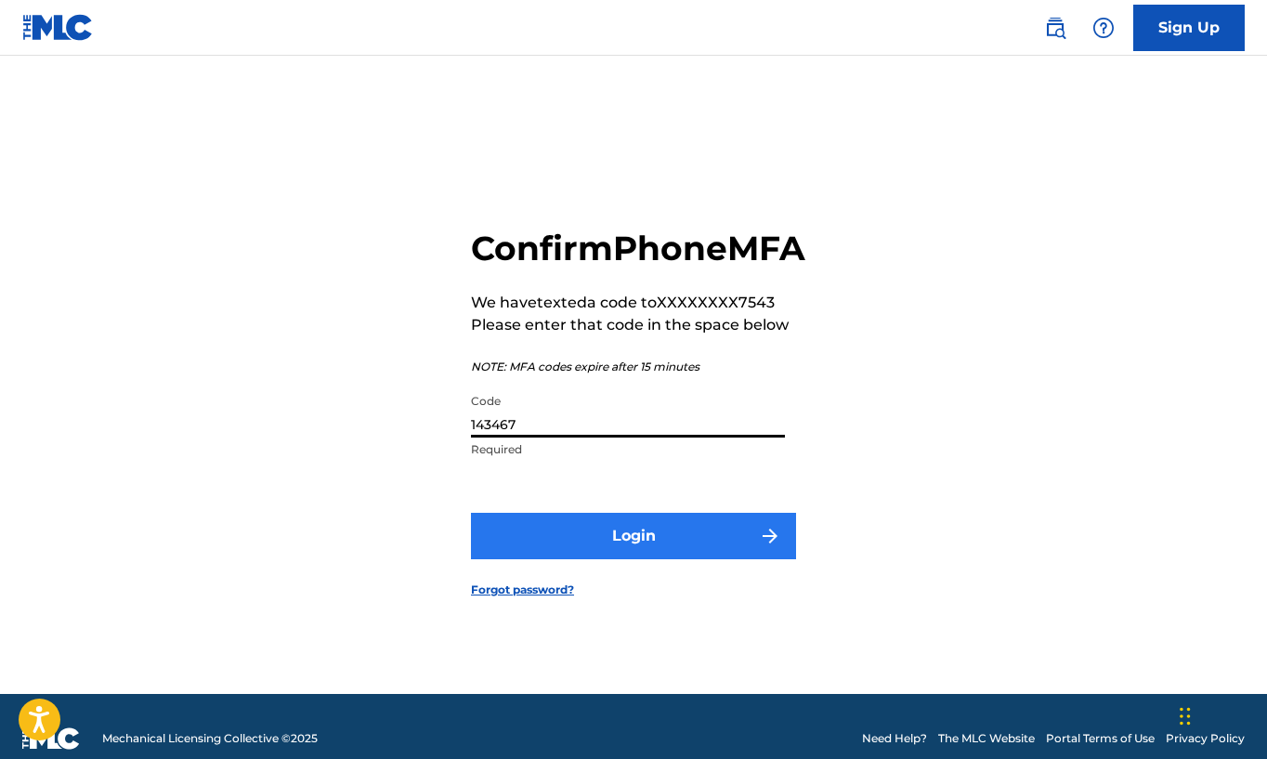  Describe the element at coordinates (628, 449) in the screenshot. I see `p: Required` at that location.